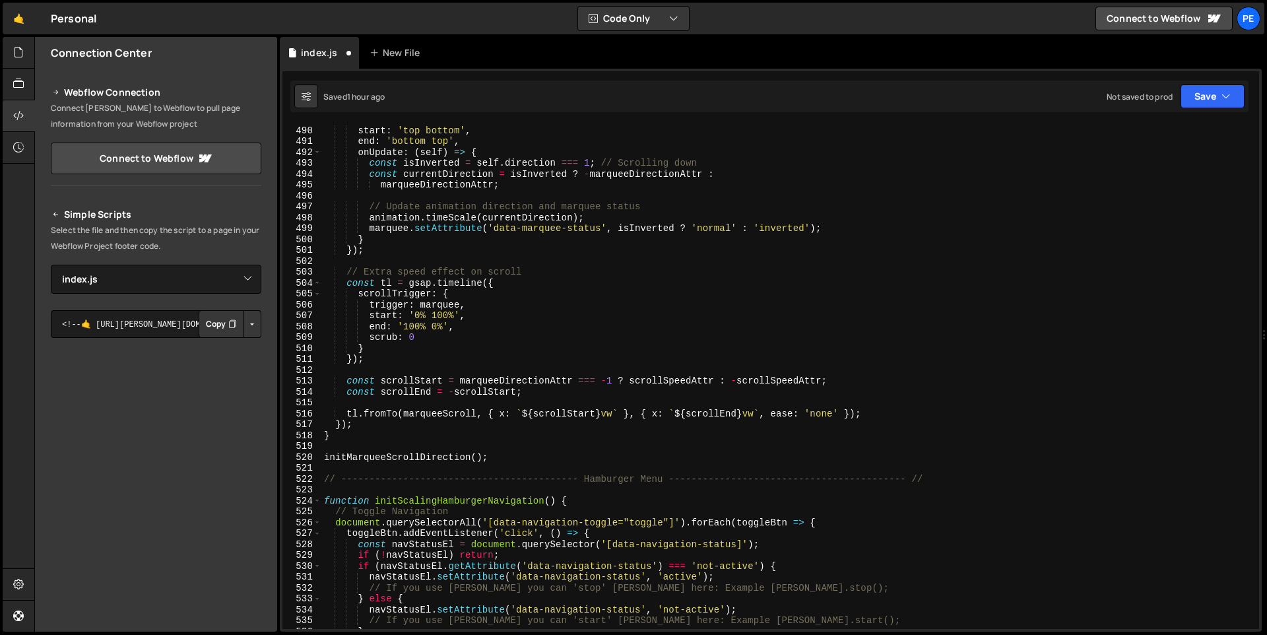 The image size is (1267, 635). I want to click on div: 513, so click(302, 381).